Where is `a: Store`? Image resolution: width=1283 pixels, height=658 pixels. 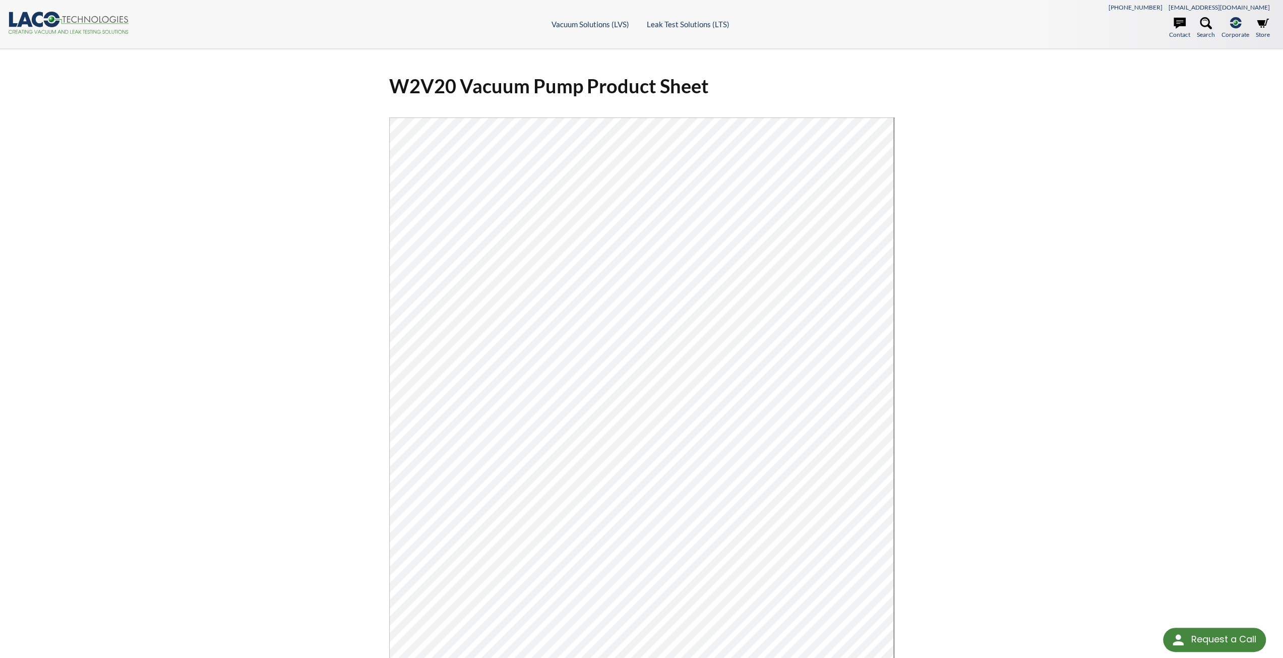 a: Store is located at coordinates (1263, 28).